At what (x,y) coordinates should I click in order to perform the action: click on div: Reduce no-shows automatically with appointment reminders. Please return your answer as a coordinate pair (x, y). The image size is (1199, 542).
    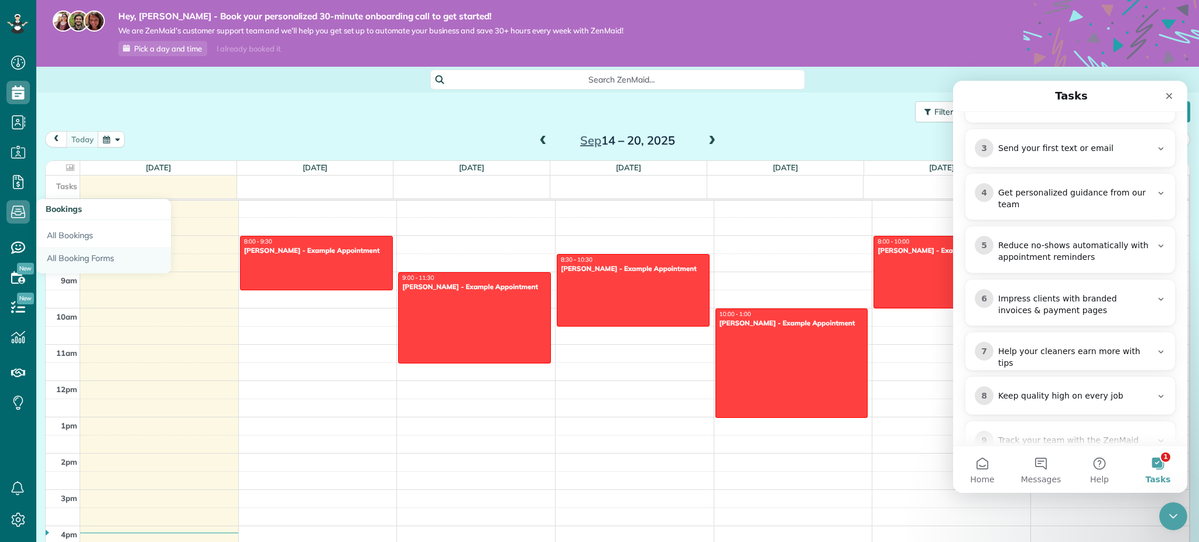
    Looking at the image, I should click on (122, 171).